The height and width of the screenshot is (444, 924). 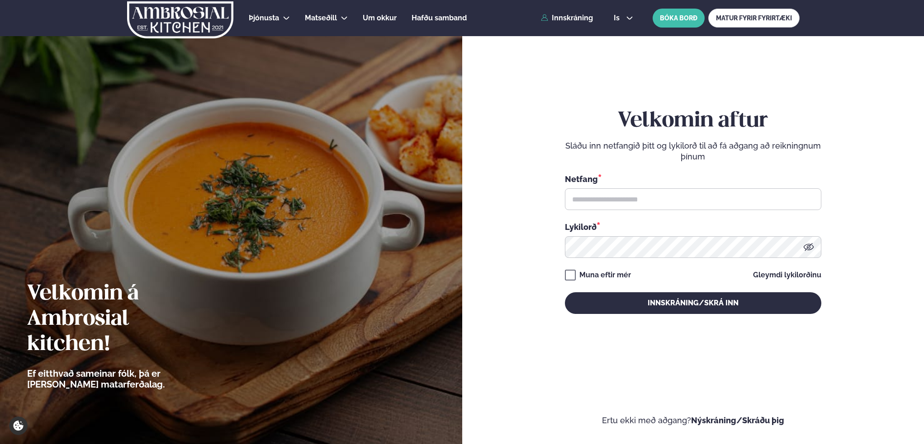 What do you see at coordinates (693, 227) in the screenshot?
I see `div: Lykilorð` at bounding box center [693, 227].